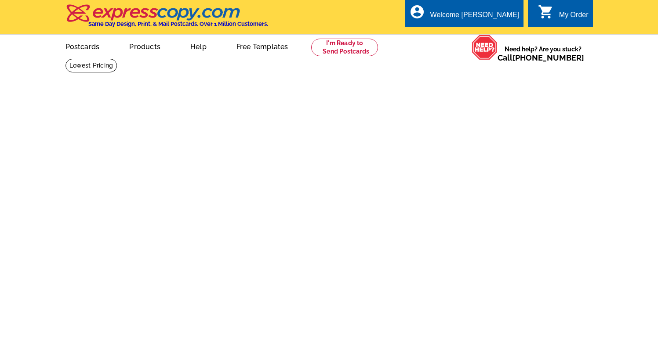 The image size is (658, 337). What do you see at coordinates (563, 15) in the screenshot?
I see `a: shopping_cart My Order` at bounding box center [563, 15].